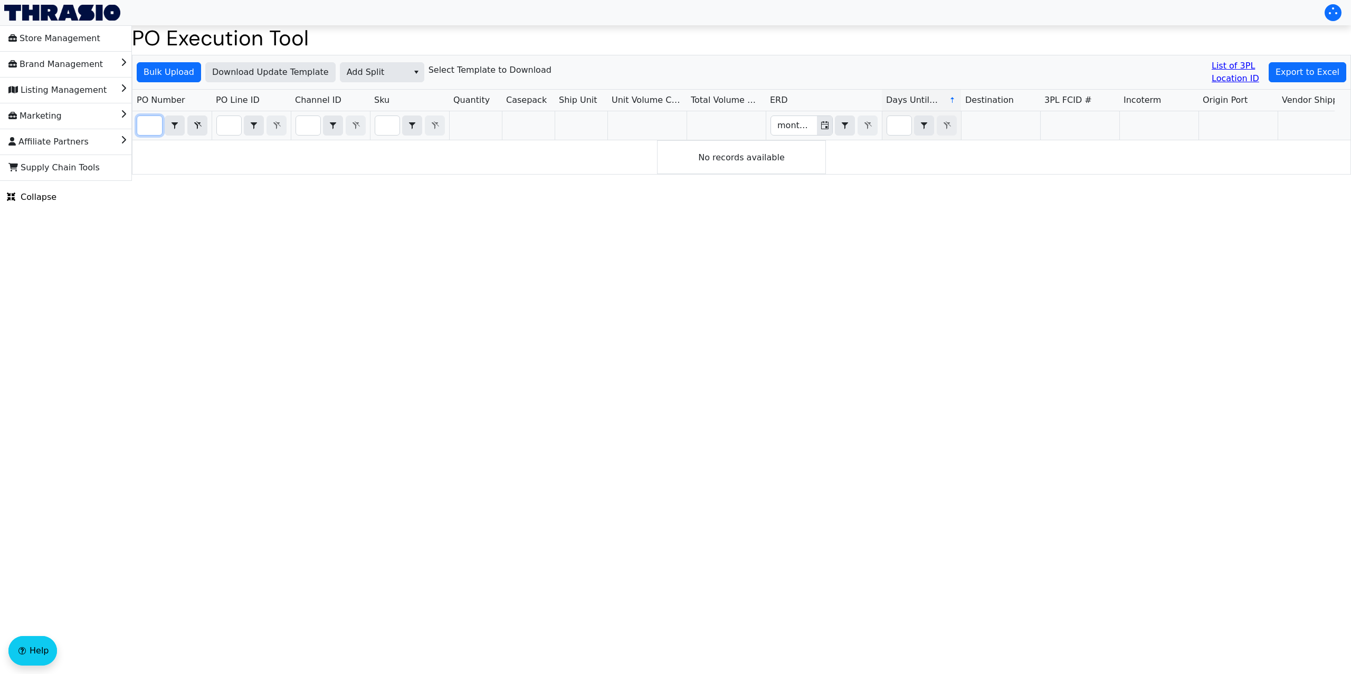 This screenshot has height=674, width=1351. What do you see at coordinates (741, 157) in the screenshot?
I see `div: No records available` at bounding box center [741, 157].